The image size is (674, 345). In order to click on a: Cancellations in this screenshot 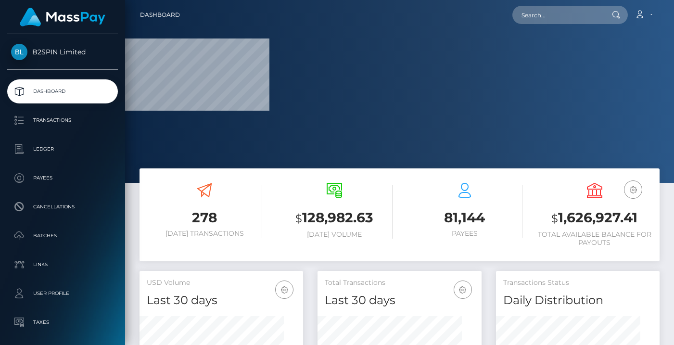, I will do `click(63, 207)`.